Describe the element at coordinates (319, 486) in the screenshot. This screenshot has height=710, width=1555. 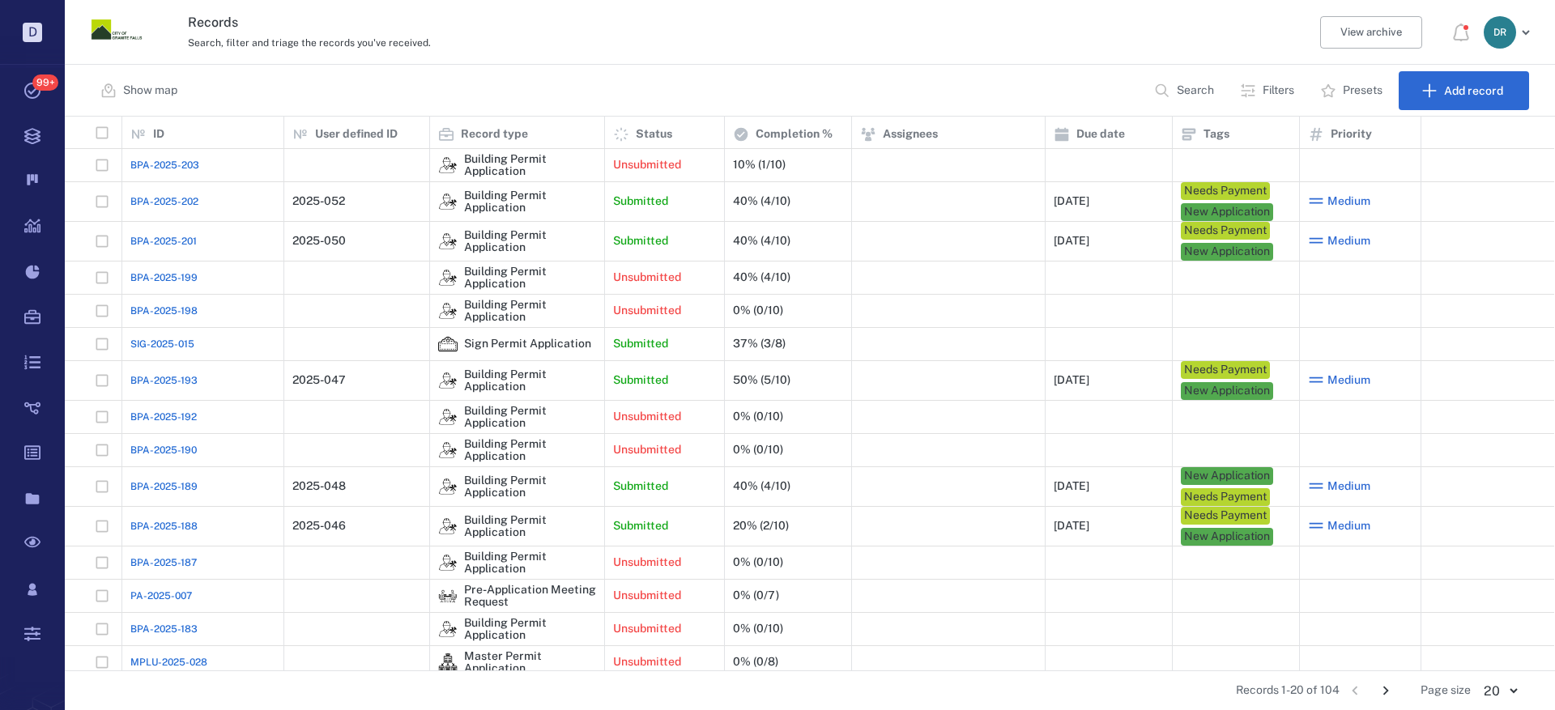
I see `div: 2025-048` at that location.